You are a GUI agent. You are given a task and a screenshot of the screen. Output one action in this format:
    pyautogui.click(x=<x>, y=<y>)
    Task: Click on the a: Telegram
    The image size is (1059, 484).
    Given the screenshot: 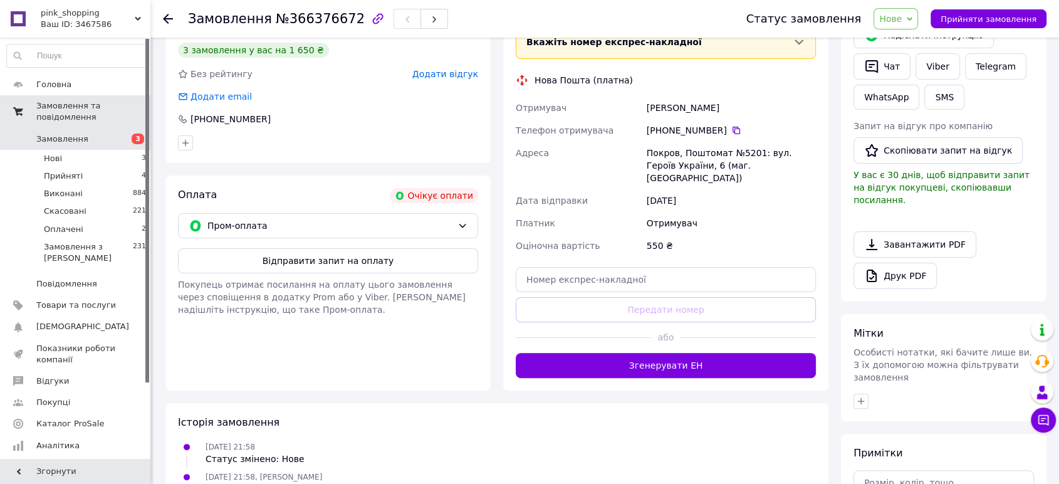 What is the action you would take?
    pyautogui.click(x=996, y=66)
    